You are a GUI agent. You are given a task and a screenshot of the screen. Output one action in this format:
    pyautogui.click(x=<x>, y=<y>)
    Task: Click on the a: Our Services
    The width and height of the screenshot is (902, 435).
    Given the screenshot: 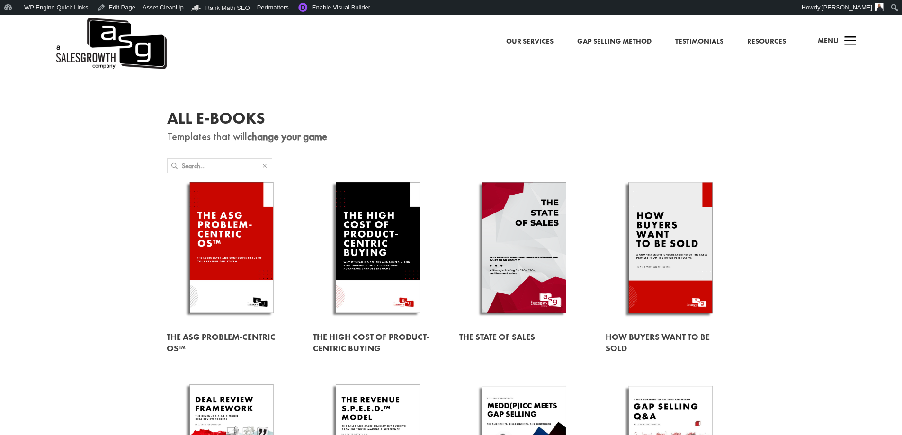 What is the action you would take?
    pyautogui.click(x=530, y=42)
    